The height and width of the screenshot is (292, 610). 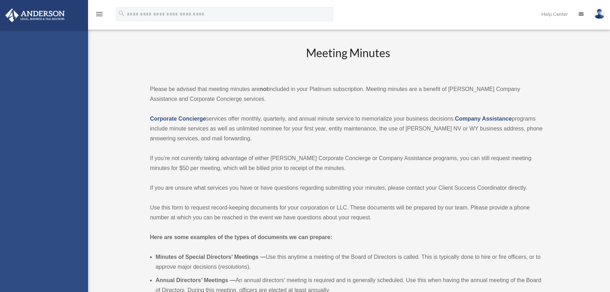 I want to click on b: Annual Directors’ Meetings —, so click(x=196, y=280).